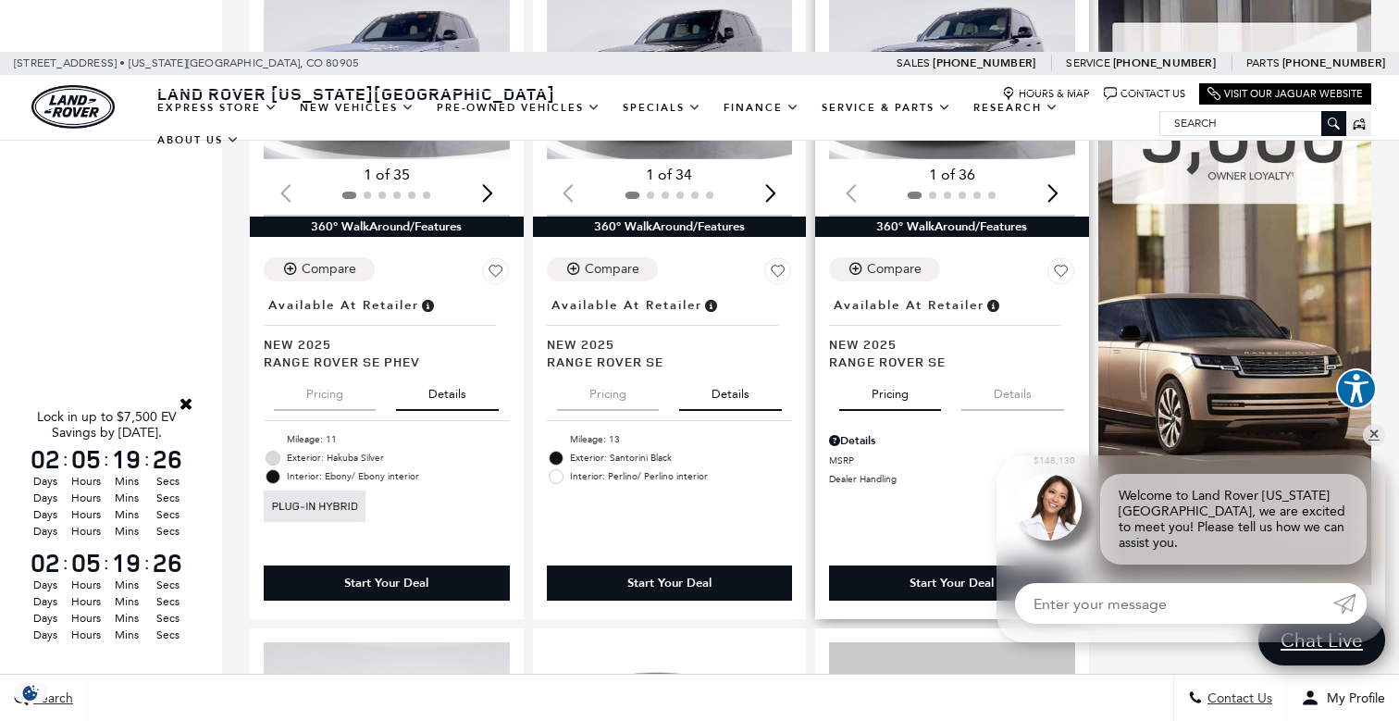 The height and width of the screenshot is (721, 1399). Describe the element at coordinates (941, 478) in the screenshot. I see `span: Dealer Handling` at that location.